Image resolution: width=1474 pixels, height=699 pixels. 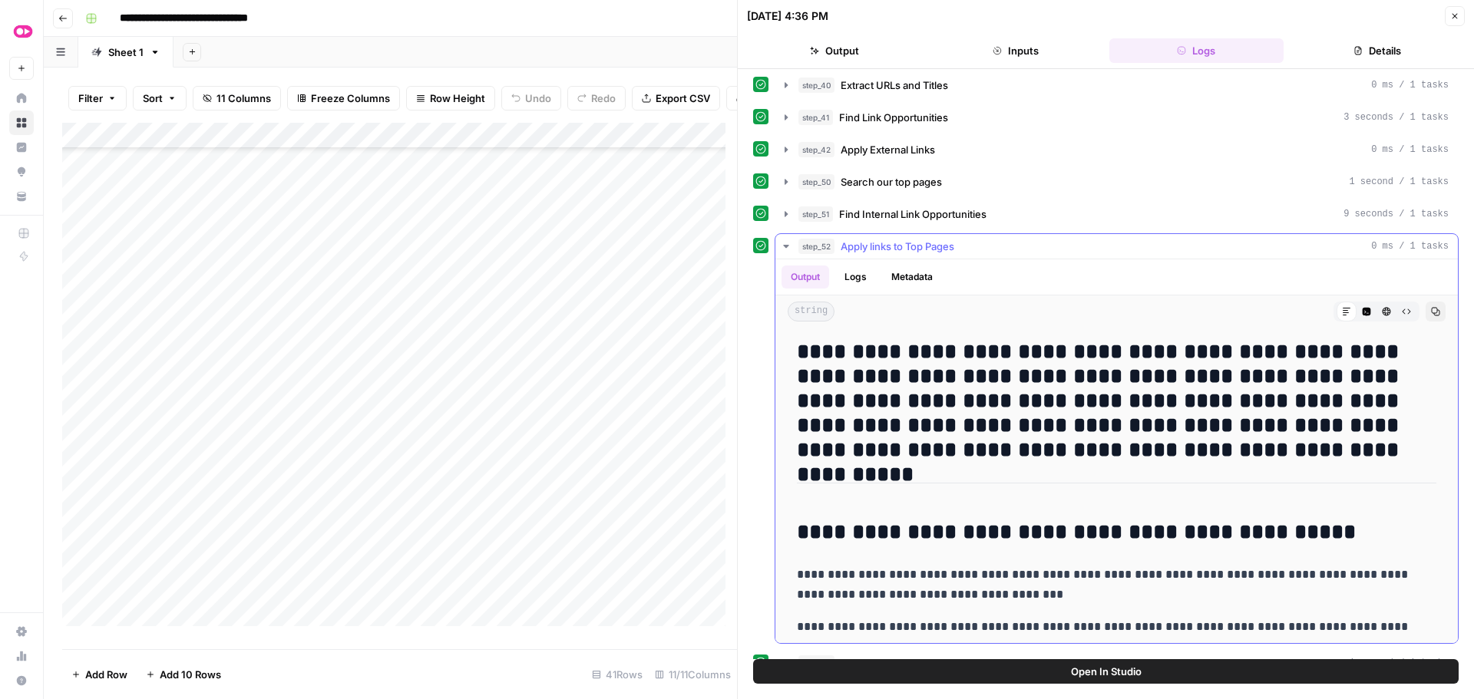 What do you see at coordinates (126, 52) in the screenshot?
I see `div: Sheet 1` at bounding box center [126, 52].